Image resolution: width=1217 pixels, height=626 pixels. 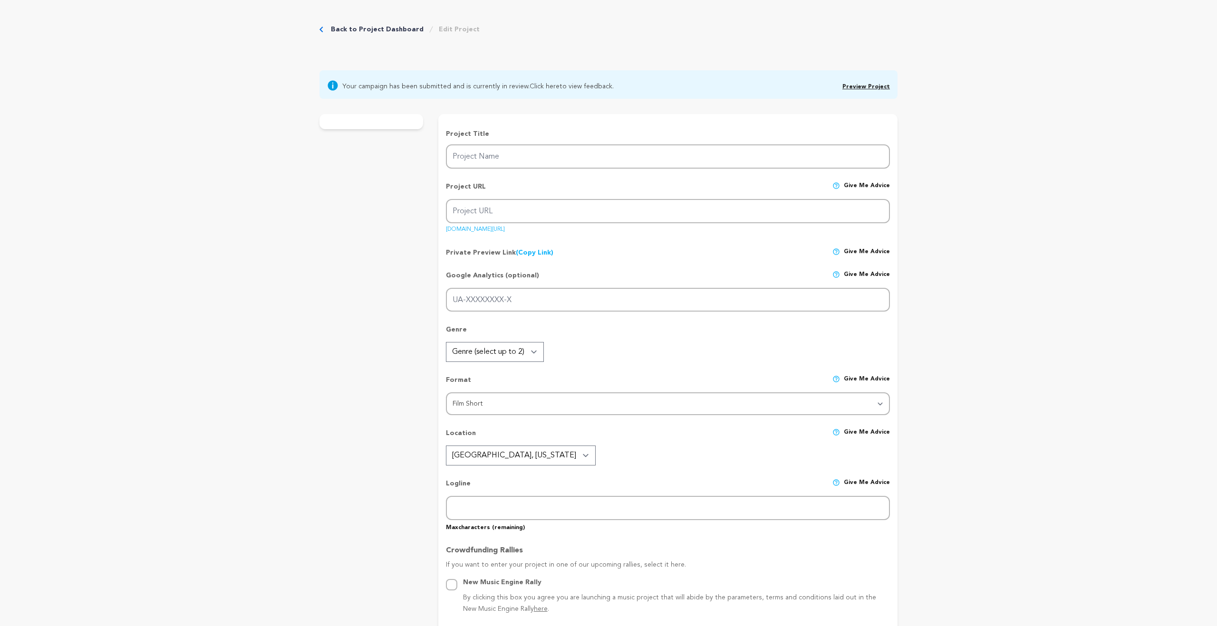 What do you see at coordinates (668, 300) in the screenshot?
I see `input: UA-XXXXXXXX-X` at bounding box center [668, 300].